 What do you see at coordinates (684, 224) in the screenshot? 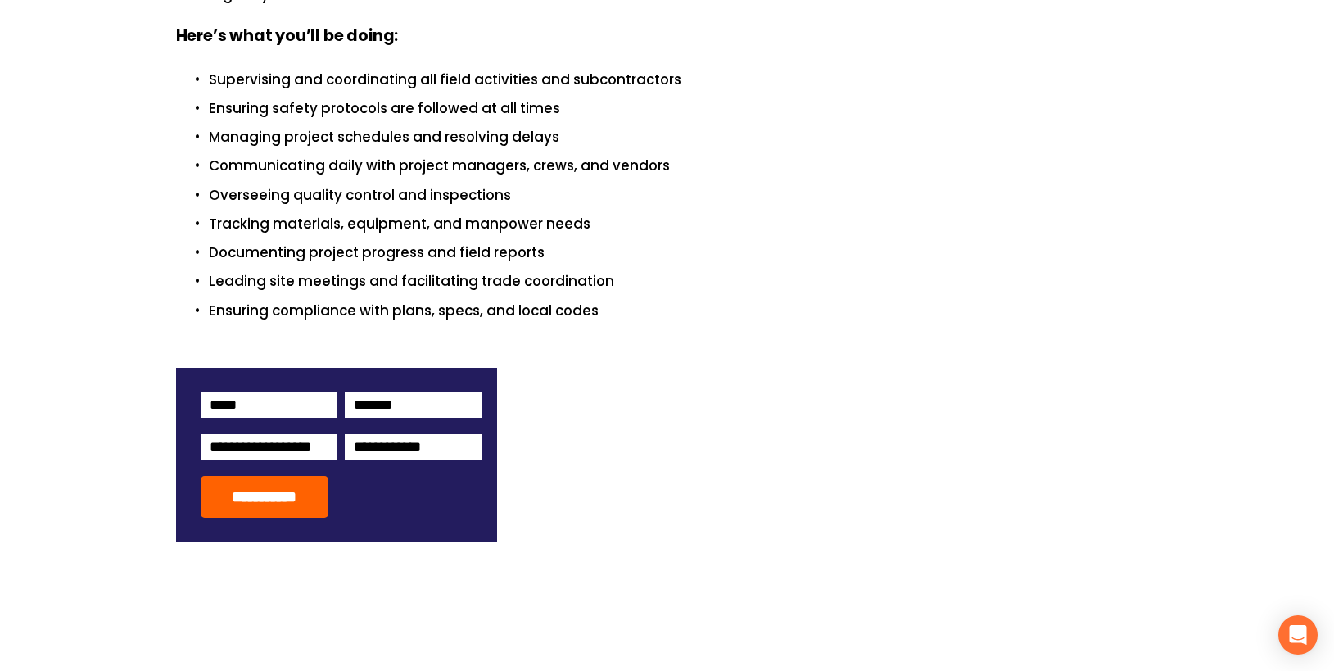
I see `p: Tracking materials, equipment, and manpower needs` at bounding box center [684, 224].